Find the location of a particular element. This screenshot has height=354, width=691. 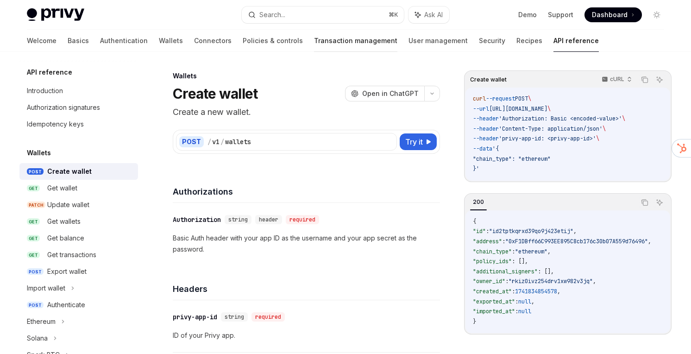

button: Search...⌘K is located at coordinates (323, 15).